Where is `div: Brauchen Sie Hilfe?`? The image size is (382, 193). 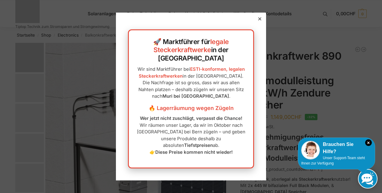 div: Brauchen Sie Hilfe? is located at coordinates (336, 148).